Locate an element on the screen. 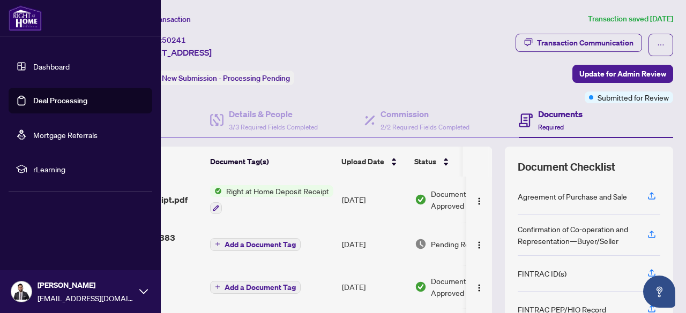 The width and height of the screenshot is (686, 313). div: Transaction Communication is located at coordinates (585, 43).